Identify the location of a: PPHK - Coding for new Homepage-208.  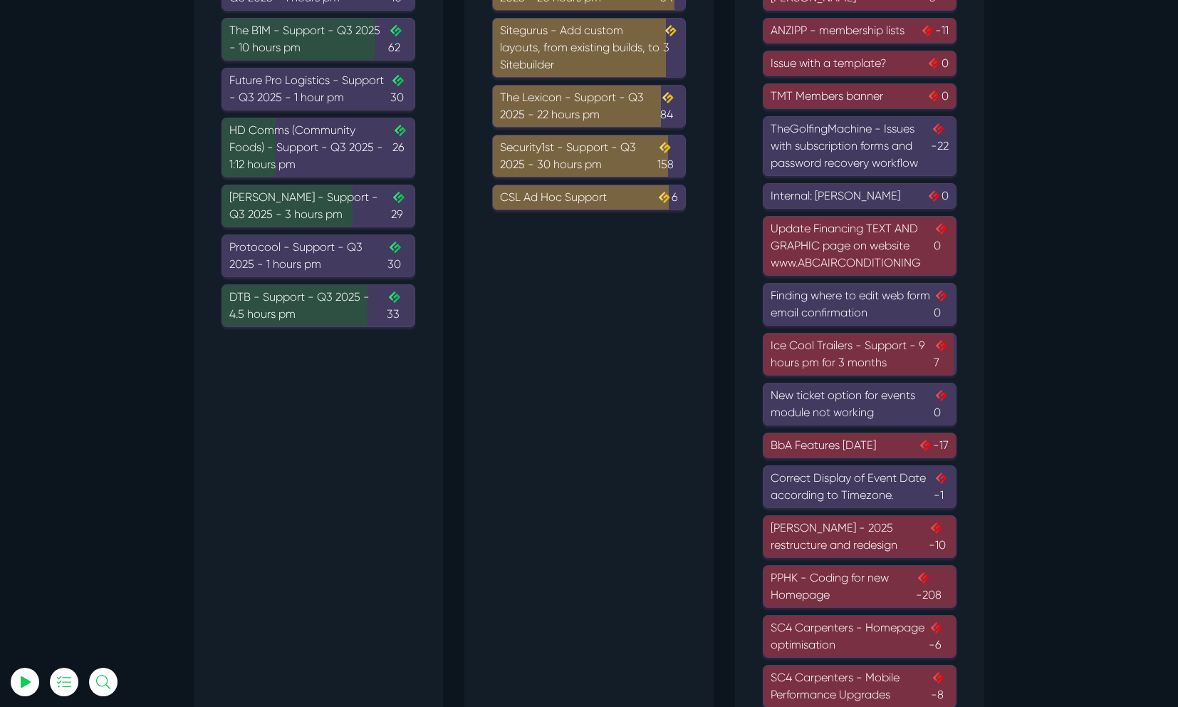
(860, 586).